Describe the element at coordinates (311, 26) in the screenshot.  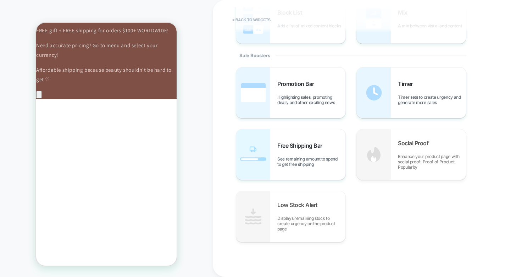
I see `span: Add a list of mixed content blocks` at that location.